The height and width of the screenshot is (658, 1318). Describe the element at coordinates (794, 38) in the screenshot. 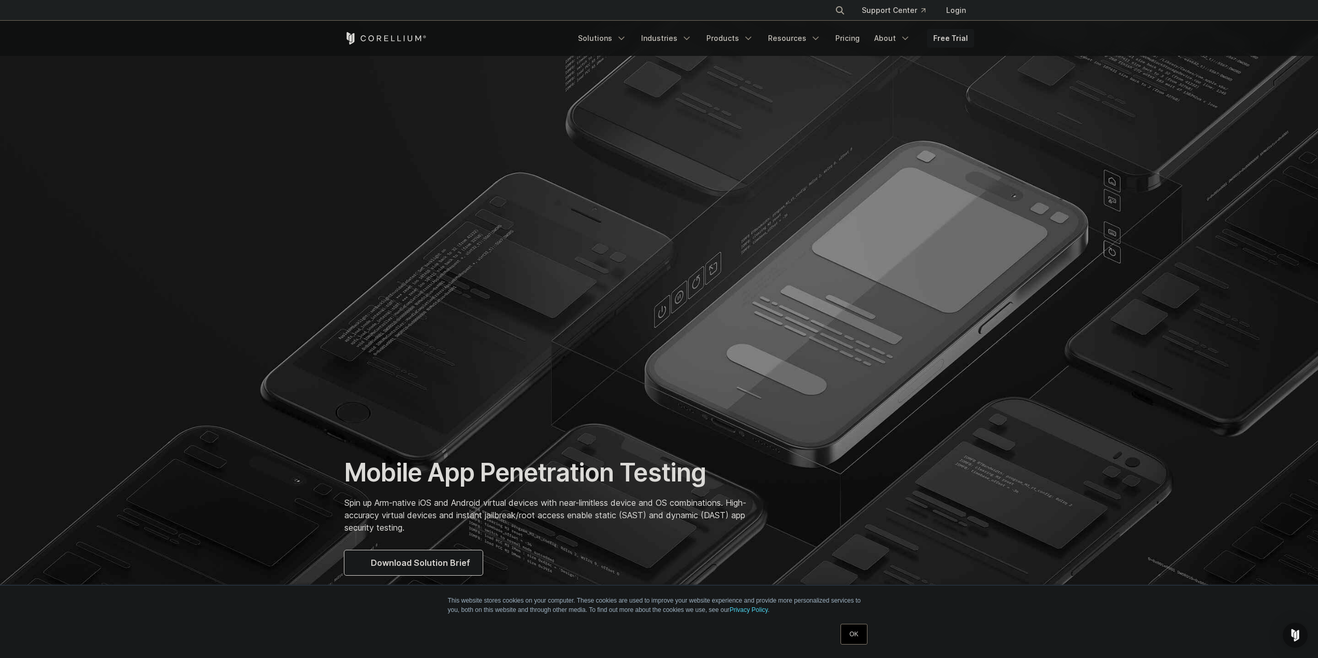

I see `a: Resources` at that location.